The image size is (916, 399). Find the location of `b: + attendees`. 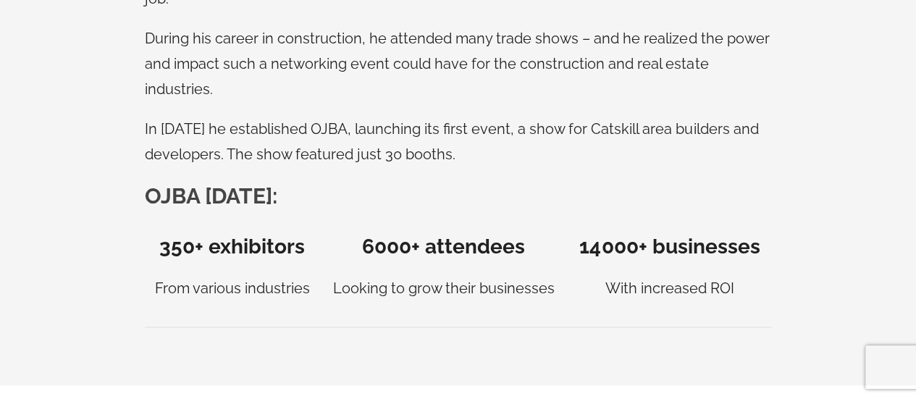

b: + attendees is located at coordinates (443, 246).